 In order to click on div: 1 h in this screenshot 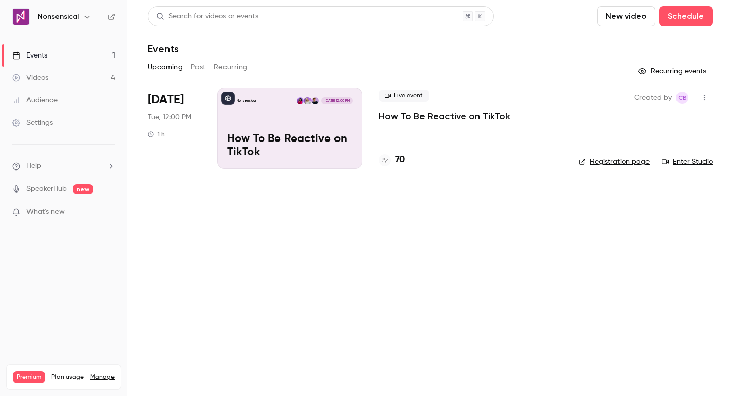, I will do `click(156, 134)`.